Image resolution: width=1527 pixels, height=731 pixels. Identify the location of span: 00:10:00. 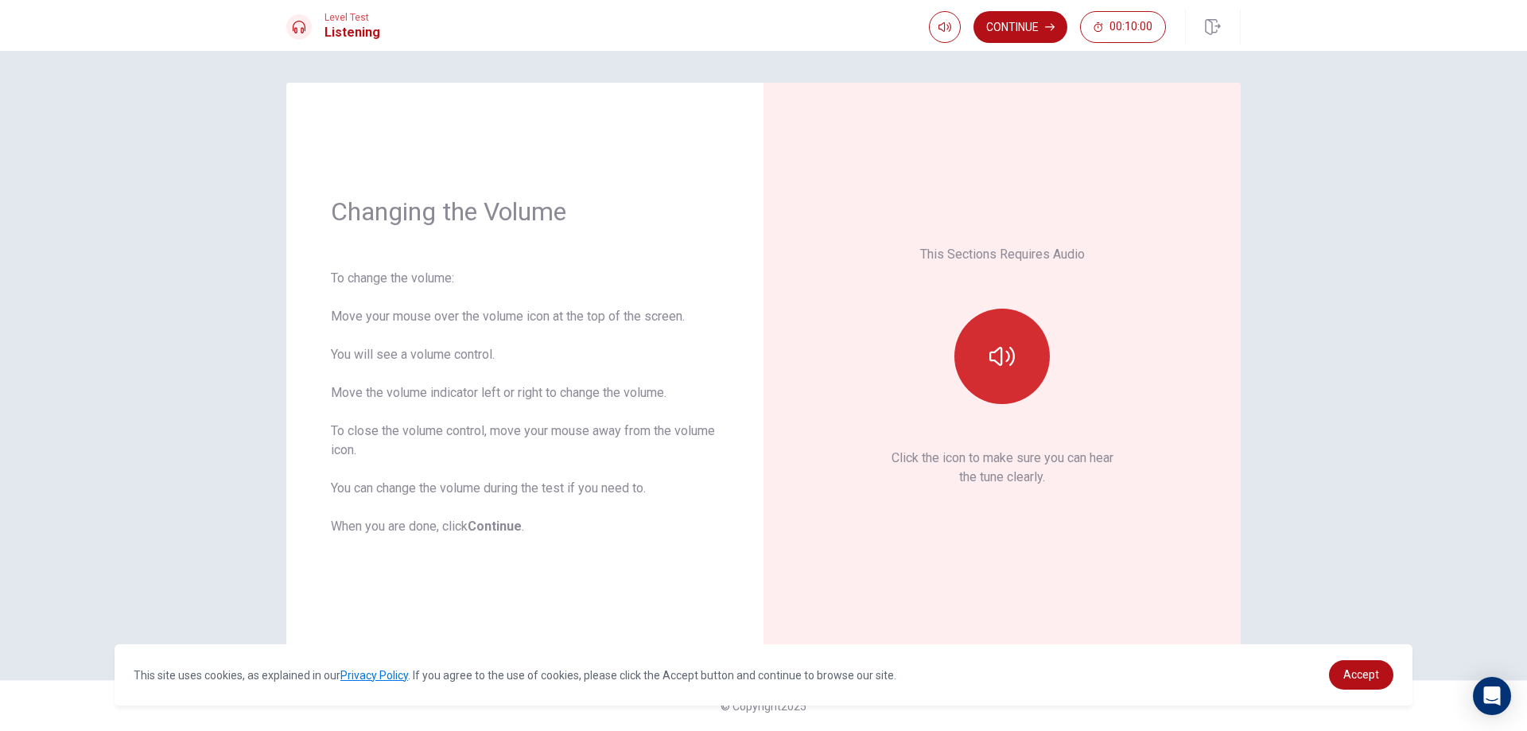
(1131, 27).